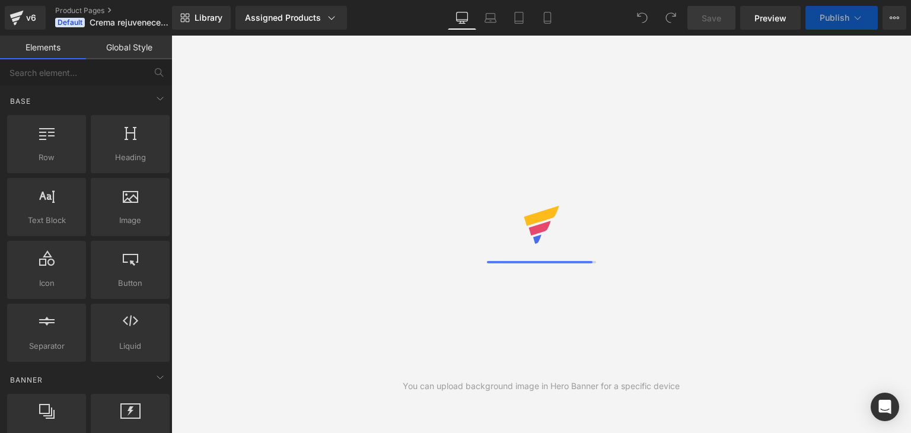 This screenshot has height=433, width=911. Describe the element at coordinates (835, 18) in the screenshot. I see `span: Publish` at that location.